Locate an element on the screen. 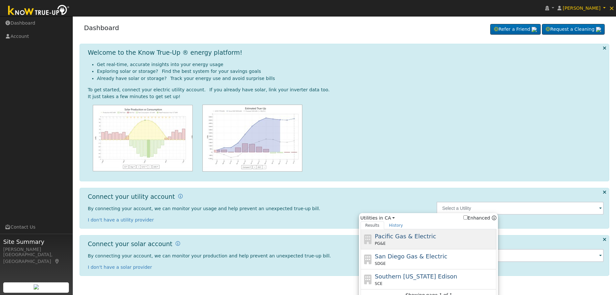 The height and width of the screenshot is (295, 616). li: Exploring solar or storage? Find the best system for your savings goals is located at coordinates (351, 71).